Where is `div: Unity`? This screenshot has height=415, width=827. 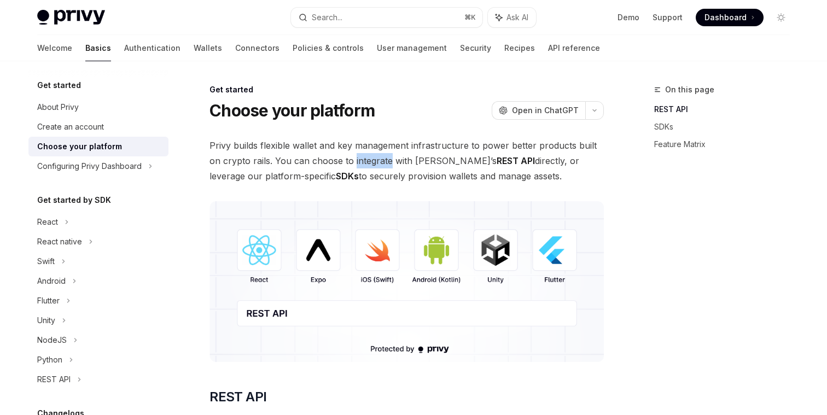
div: Unity is located at coordinates (46, 321).